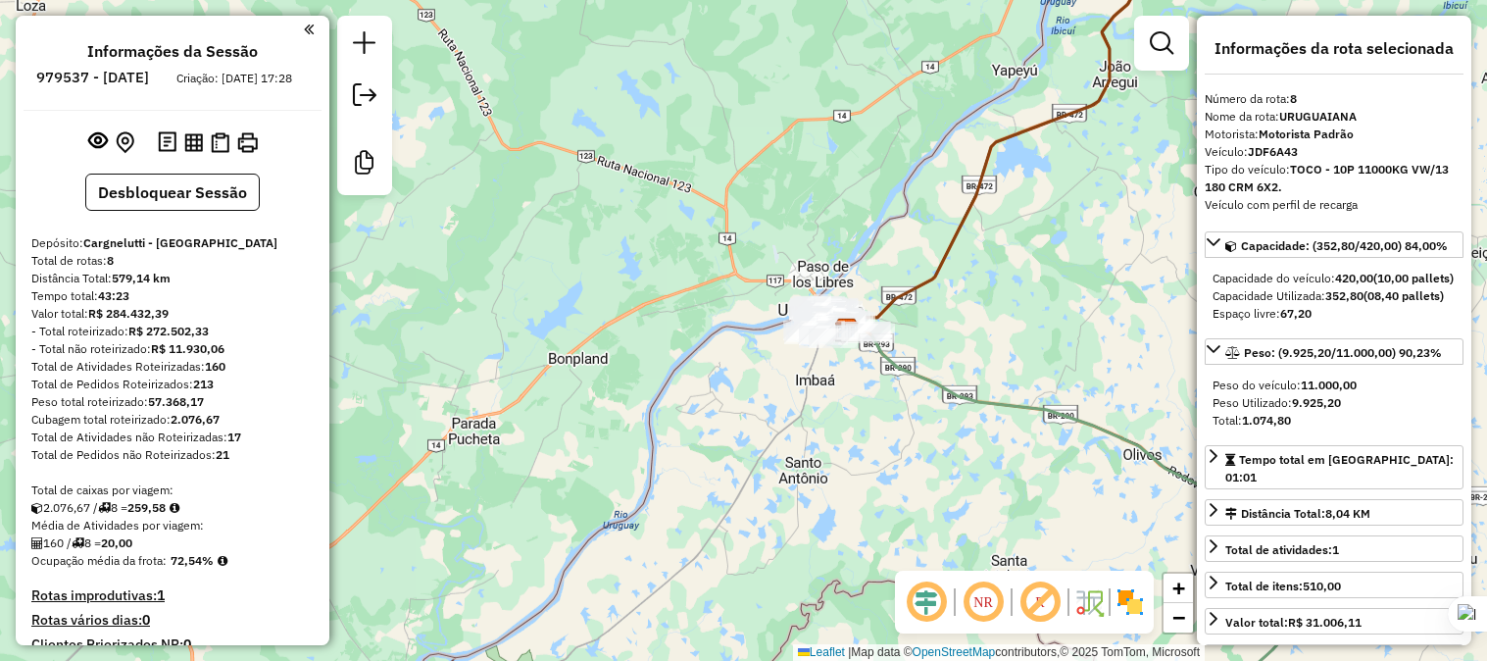 The width and height of the screenshot is (1487, 661). I want to click on h4: Rotas vários dias:, so click(173, 619).